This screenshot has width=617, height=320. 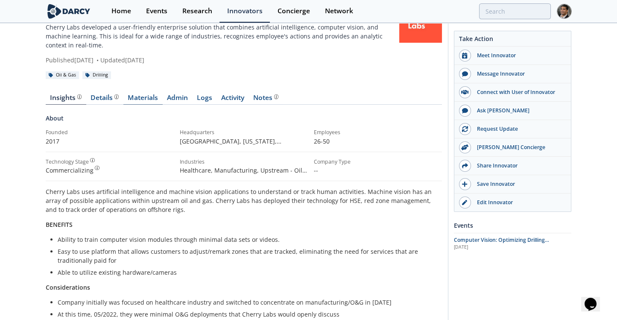 What do you see at coordinates (222, 36) in the screenshot?
I see `p: Cherry Labs developed a user-friendly enterprise solution that combines artificial intelligence, ...` at bounding box center [222, 36].